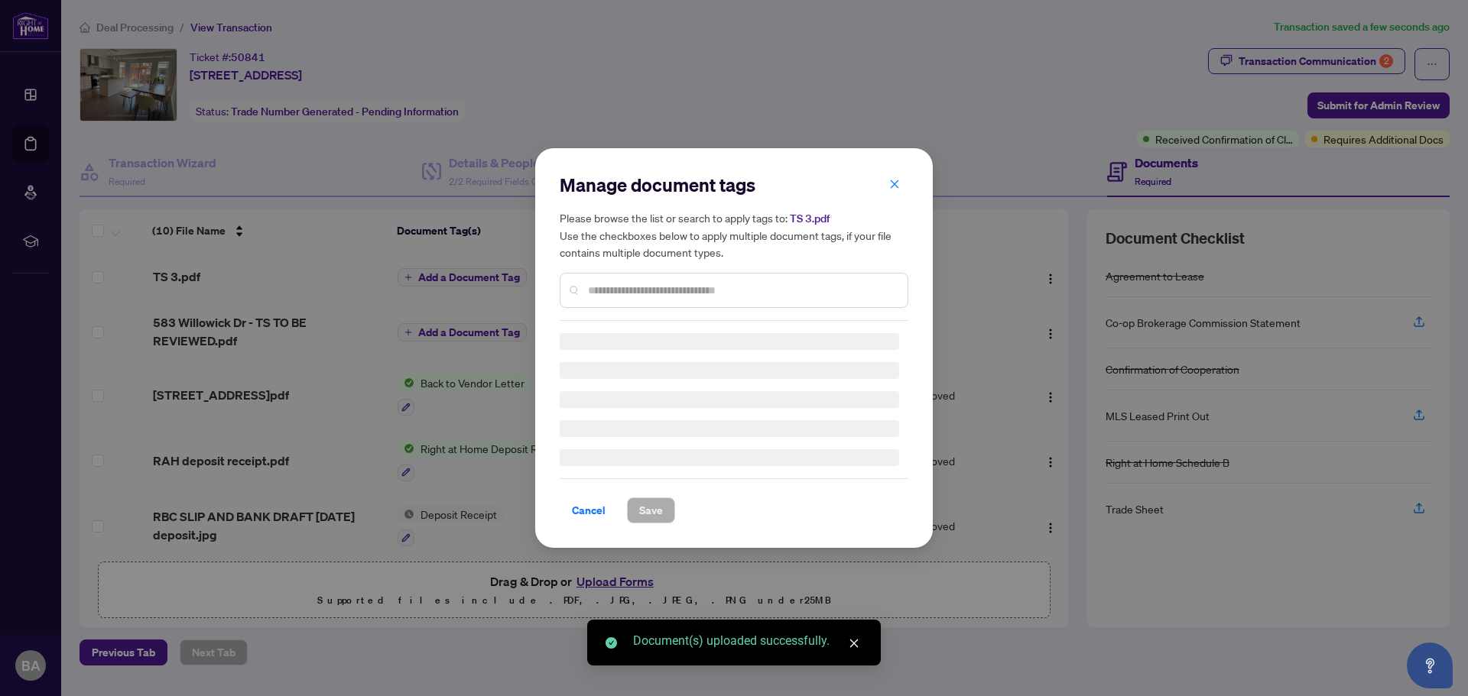  Describe the element at coordinates (589, 511) in the screenshot. I see `span: Cancel` at that location.